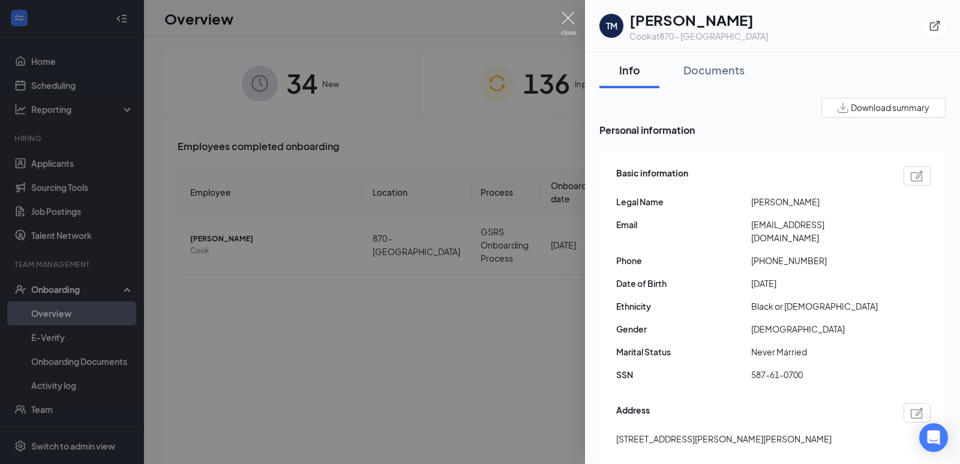 This screenshot has height=464, width=960. What do you see at coordinates (883, 107) in the screenshot?
I see `button: Download summary` at bounding box center [883, 107].